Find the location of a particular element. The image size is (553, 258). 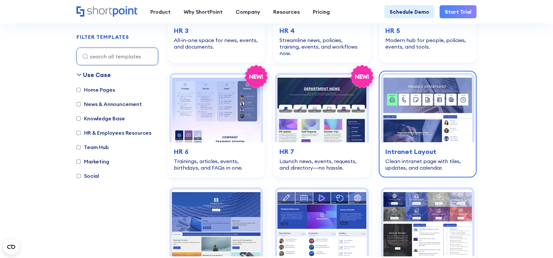

h3: HR 6 is located at coordinates (216, 152).